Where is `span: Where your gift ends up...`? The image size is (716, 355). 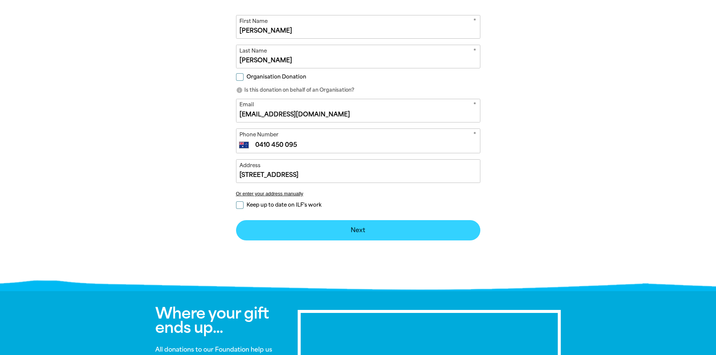 span: Where your gift ends up... is located at coordinates (212, 321).